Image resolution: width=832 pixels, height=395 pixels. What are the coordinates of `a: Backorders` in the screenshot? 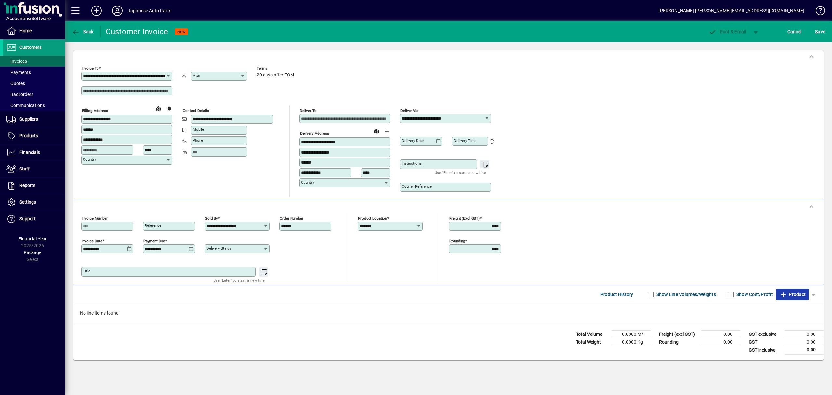 It's located at (34, 94).